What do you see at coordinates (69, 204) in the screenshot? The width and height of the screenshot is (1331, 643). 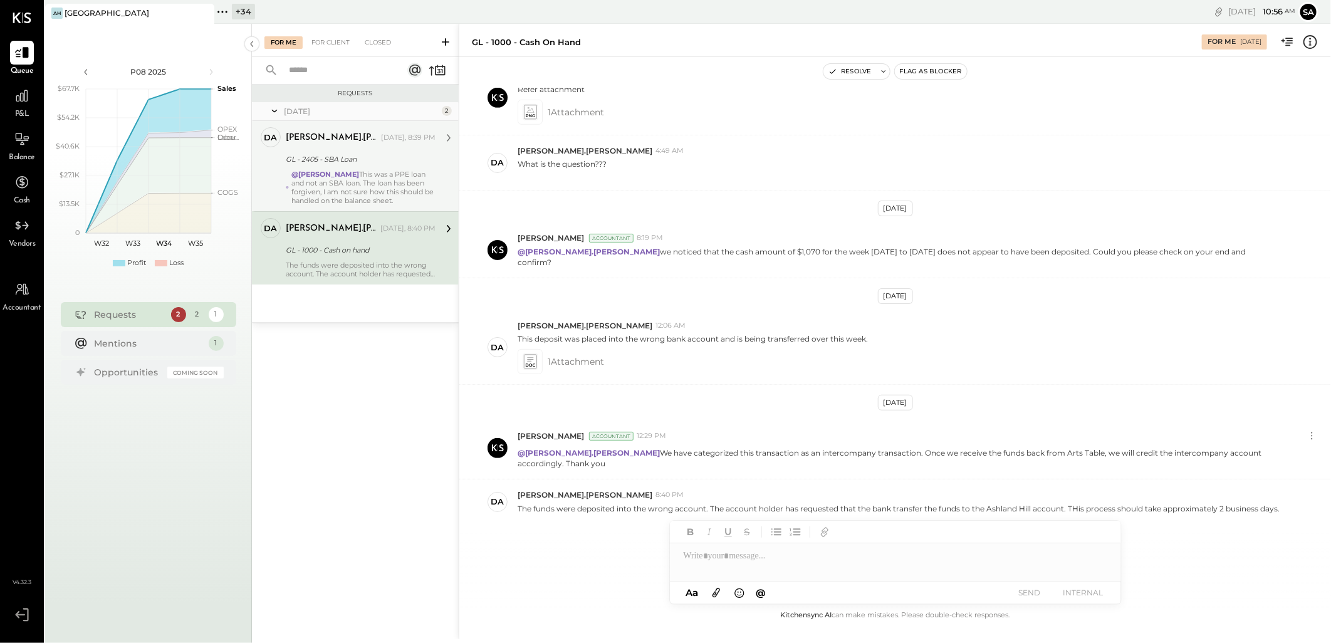 I see `text: $13.5K` at bounding box center [69, 204].